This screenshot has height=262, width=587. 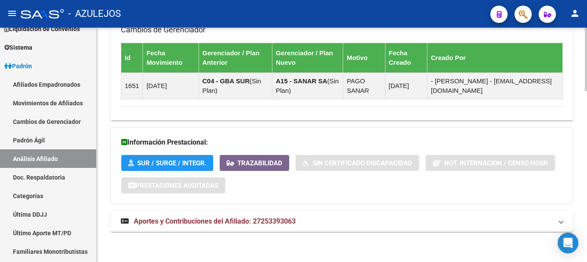 I want to click on th: Motivo, so click(x=364, y=57).